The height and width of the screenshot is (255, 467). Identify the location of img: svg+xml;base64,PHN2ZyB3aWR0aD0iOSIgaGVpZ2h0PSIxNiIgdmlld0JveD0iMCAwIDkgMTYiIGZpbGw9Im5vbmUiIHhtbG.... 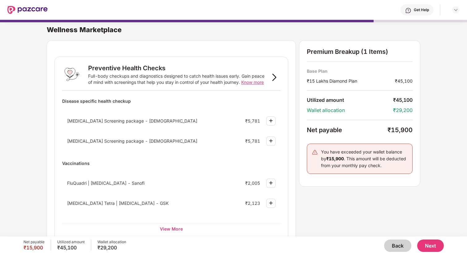
(274, 77).